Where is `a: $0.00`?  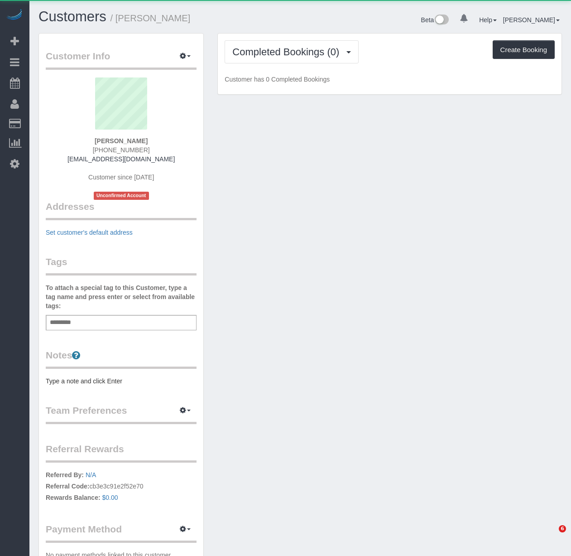 a: $0.00 is located at coordinates (110, 497).